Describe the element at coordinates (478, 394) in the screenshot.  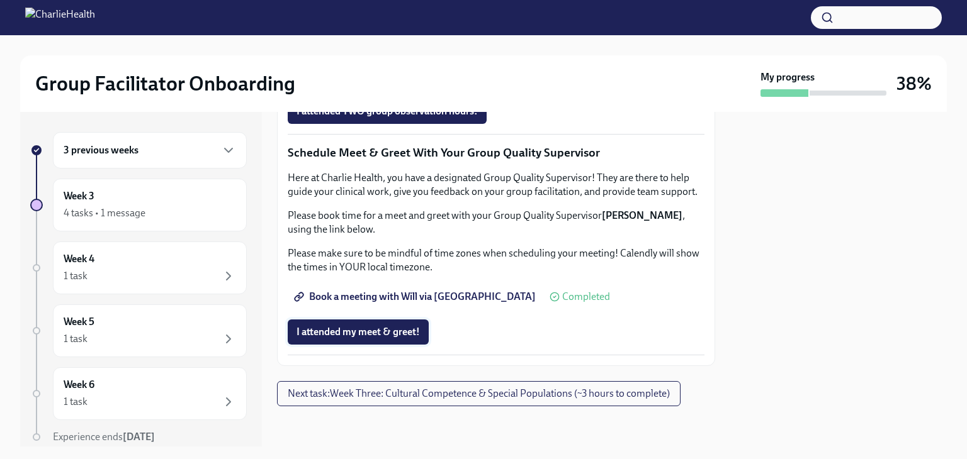
I see `span: Next task : Week Three: Cultural Competence & Special Populations (~3 hours to complete)` at that location.